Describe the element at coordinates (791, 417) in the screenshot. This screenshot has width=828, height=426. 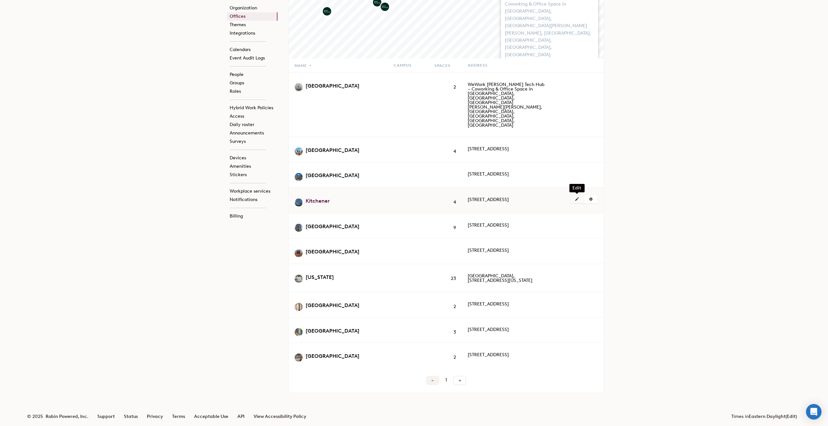
I see `a: Edit` at that location.